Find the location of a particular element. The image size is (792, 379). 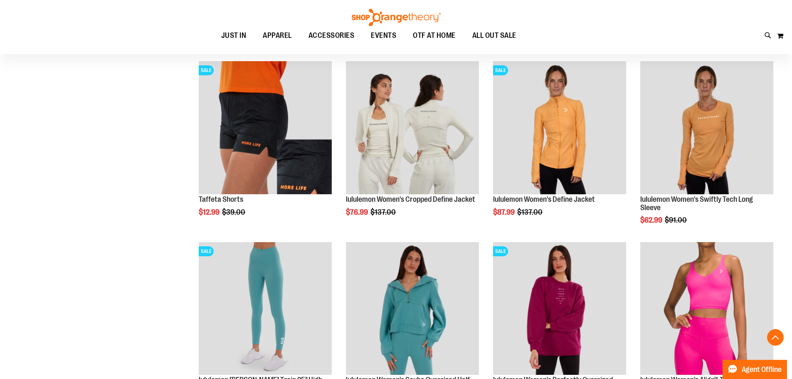

span: APPAREL is located at coordinates (277, 35).